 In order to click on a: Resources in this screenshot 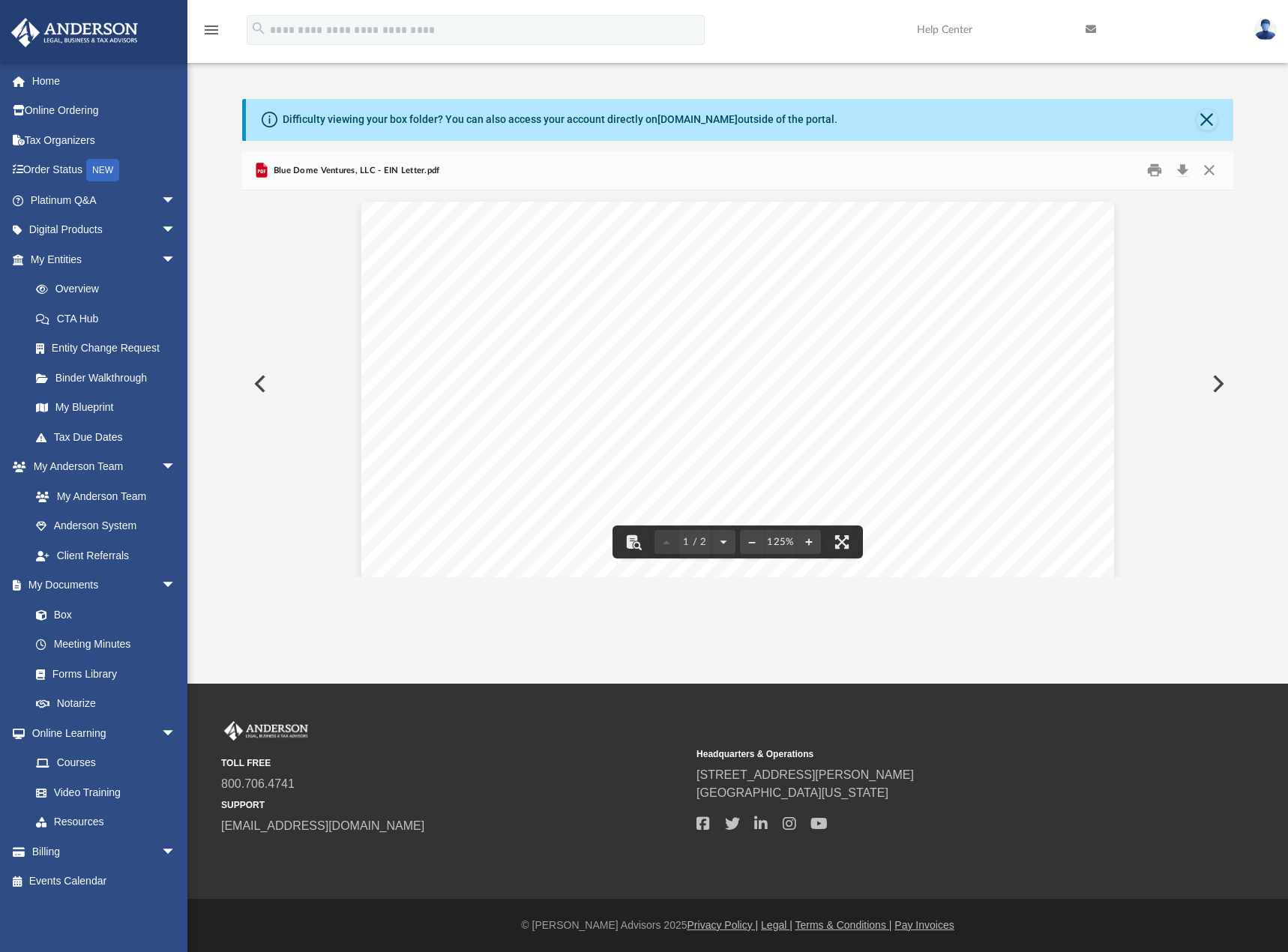, I will do `click(106, 823)`.